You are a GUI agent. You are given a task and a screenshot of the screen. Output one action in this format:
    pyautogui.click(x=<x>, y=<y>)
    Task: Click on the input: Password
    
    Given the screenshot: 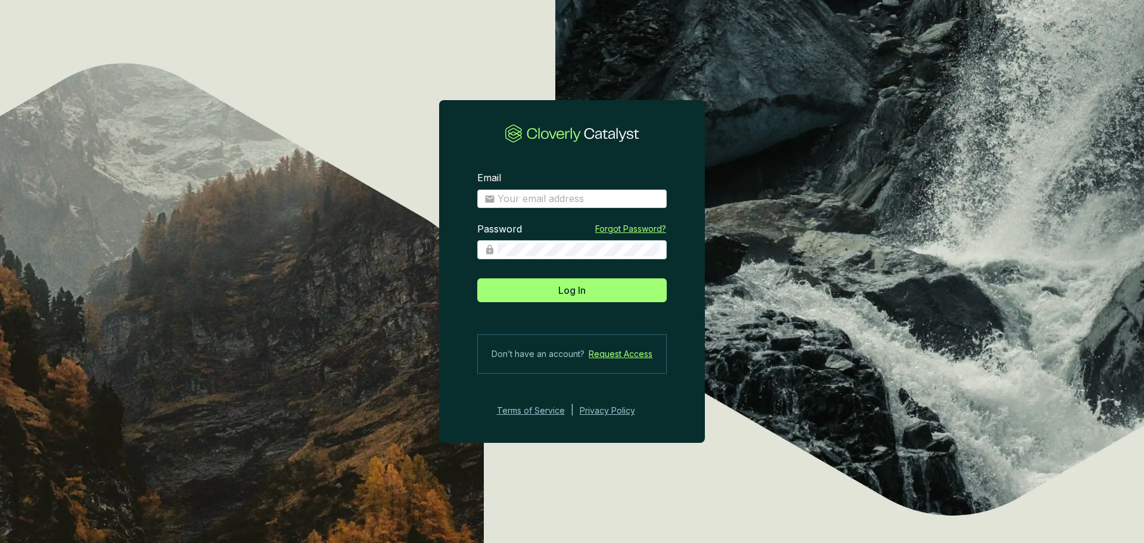 What is the action you would take?
    pyautogui.click(x=579, y=250)
    